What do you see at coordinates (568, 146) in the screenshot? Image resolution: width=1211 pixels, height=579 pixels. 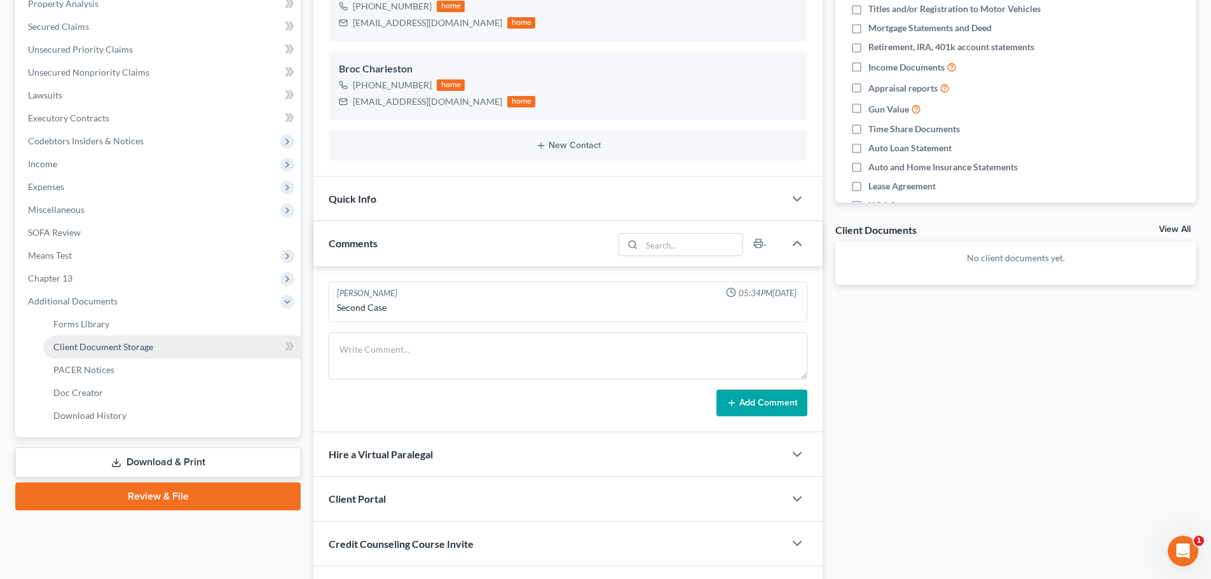 I see `button: New Contact` at bounding box center [568, 146].